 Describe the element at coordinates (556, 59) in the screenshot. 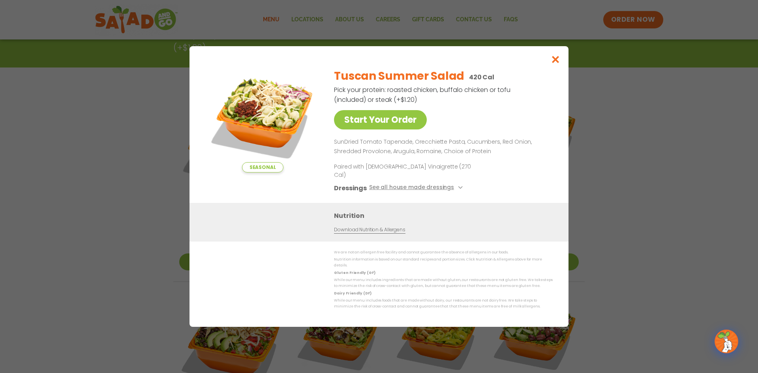

I see `button: Close modal` at that location.